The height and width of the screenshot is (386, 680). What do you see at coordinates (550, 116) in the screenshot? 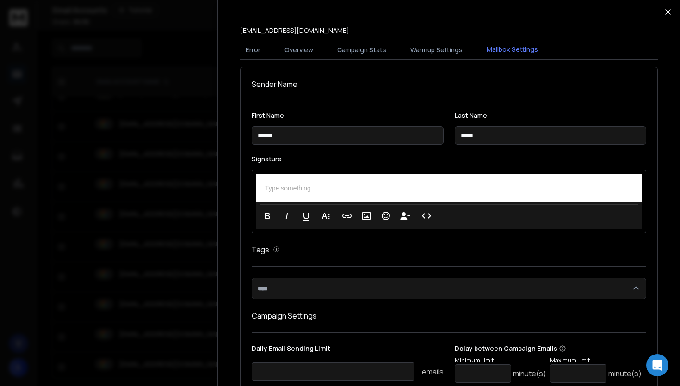
I see `label: Last Name` at bounding box center [550, 116].